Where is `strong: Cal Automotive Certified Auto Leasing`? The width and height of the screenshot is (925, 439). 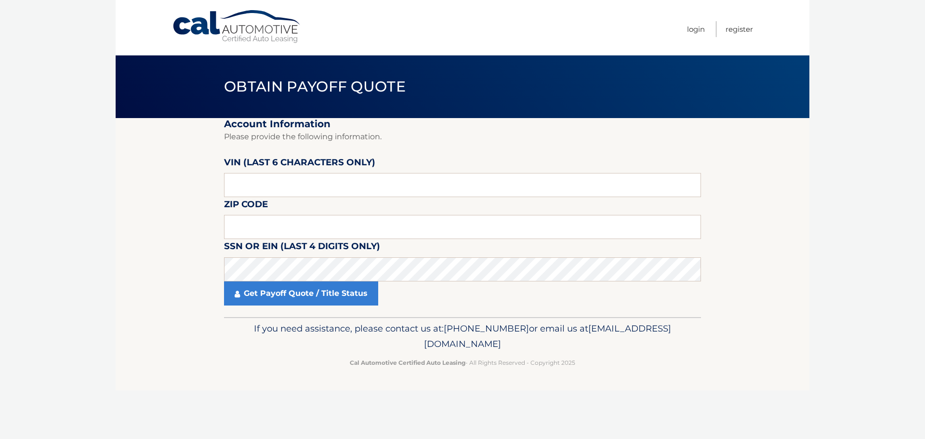 strong: Cal Automotive Certified Auto Leasing is located at coordinates (408, 362).